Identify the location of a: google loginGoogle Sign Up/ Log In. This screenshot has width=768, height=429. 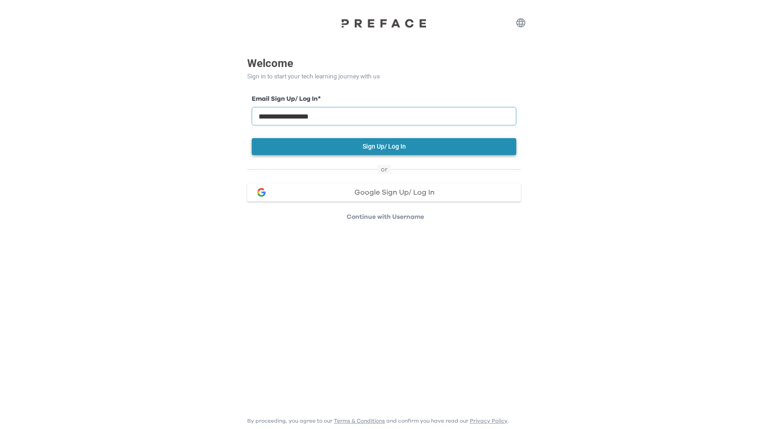
(384, 193).